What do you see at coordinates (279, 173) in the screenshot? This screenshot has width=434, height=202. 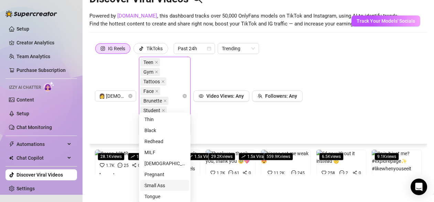 I see `span: 11.2K` at bounding box center [279, 173].